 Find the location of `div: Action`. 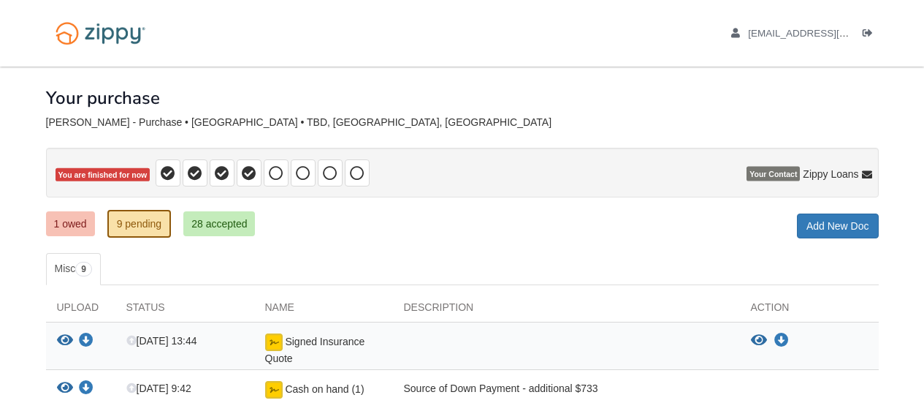

div: Action is located at coordinates (810, 311).